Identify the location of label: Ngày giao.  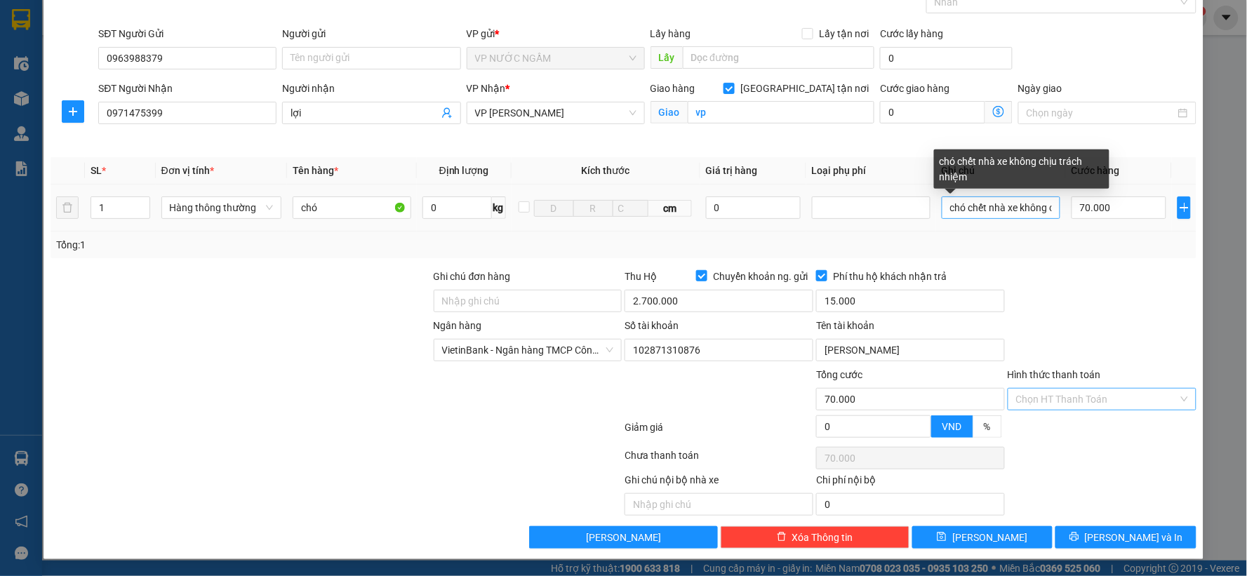
(1040, 88).